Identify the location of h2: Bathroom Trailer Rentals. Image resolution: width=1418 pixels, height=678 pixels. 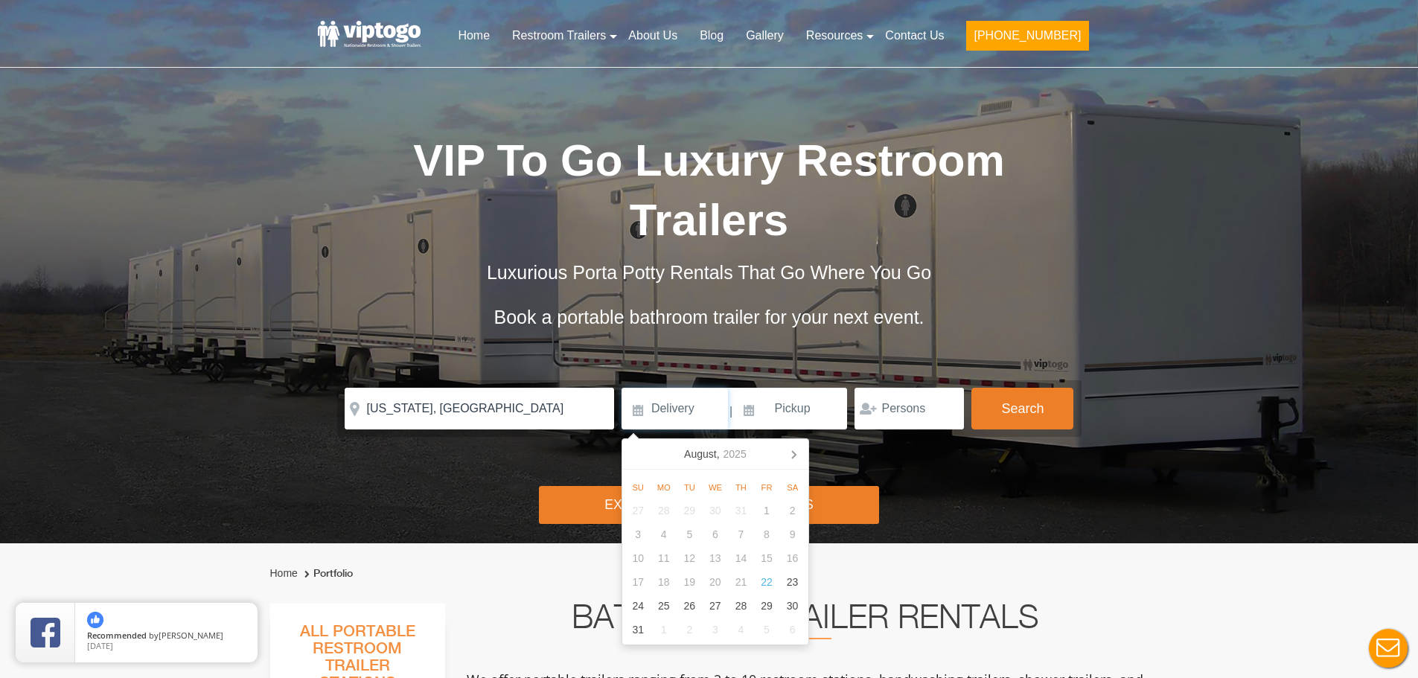
(805, 621).